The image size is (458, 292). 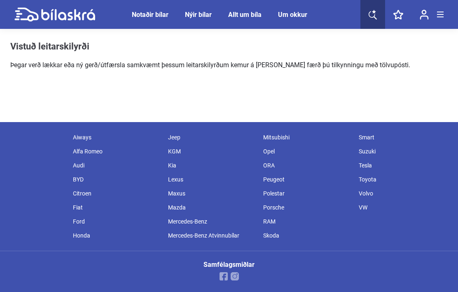 I want to click on a: Um okkur, so click(x=292, y=14).